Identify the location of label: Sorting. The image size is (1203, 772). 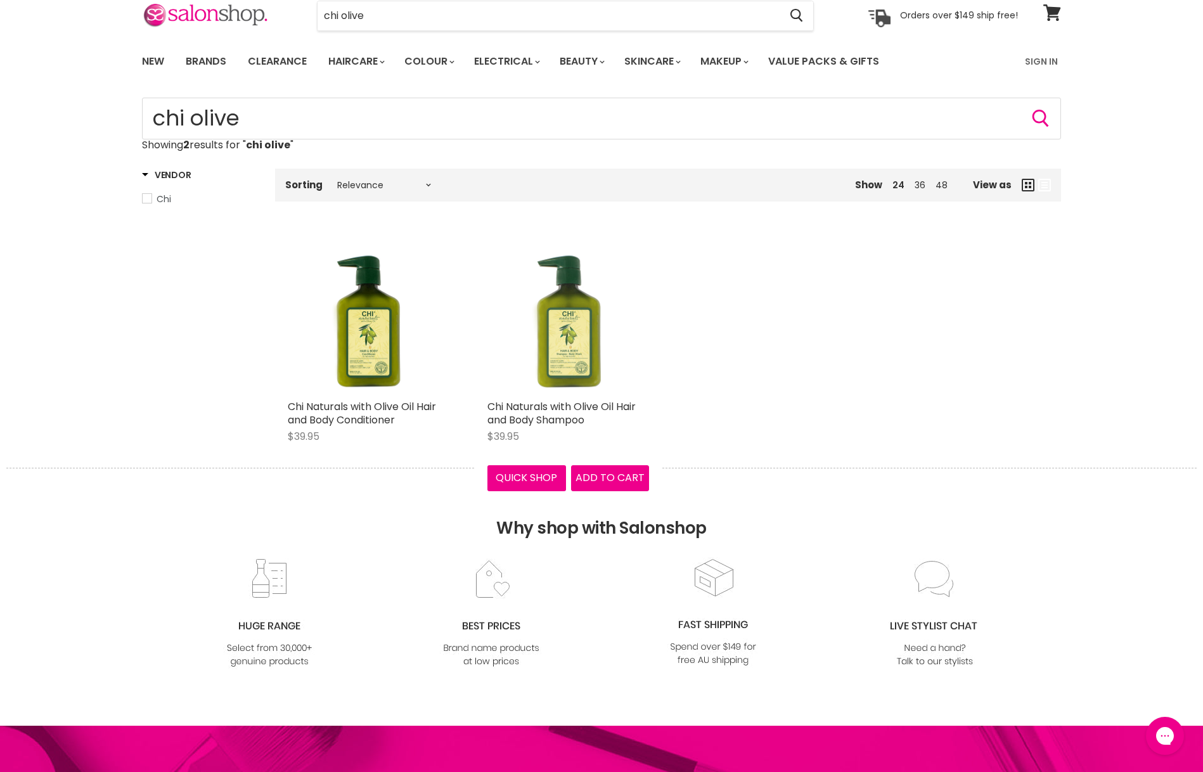
(304, 185).